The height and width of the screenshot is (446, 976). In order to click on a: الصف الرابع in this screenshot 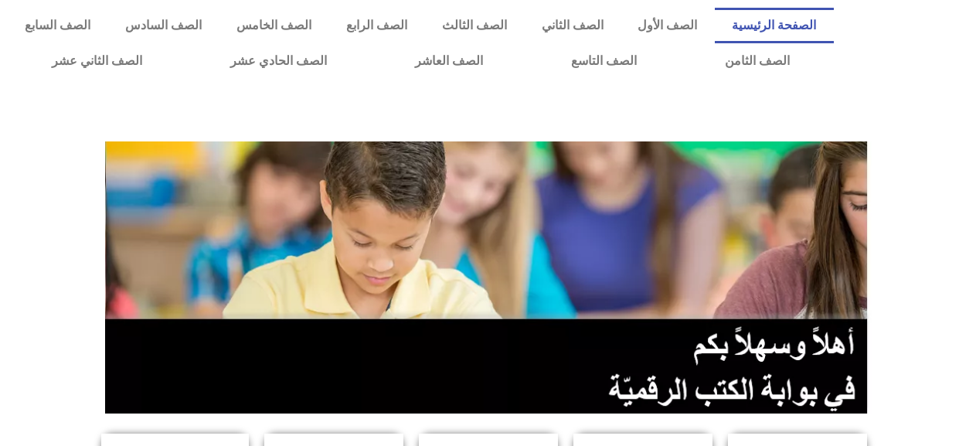, I will do `click(377, 25)`.